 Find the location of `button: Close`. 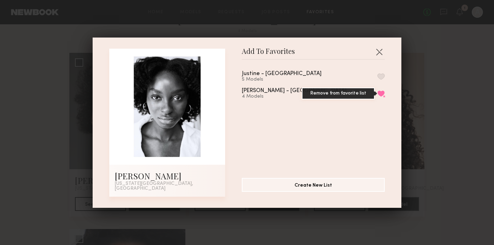

button: Close is located at coordinates (379, 52).